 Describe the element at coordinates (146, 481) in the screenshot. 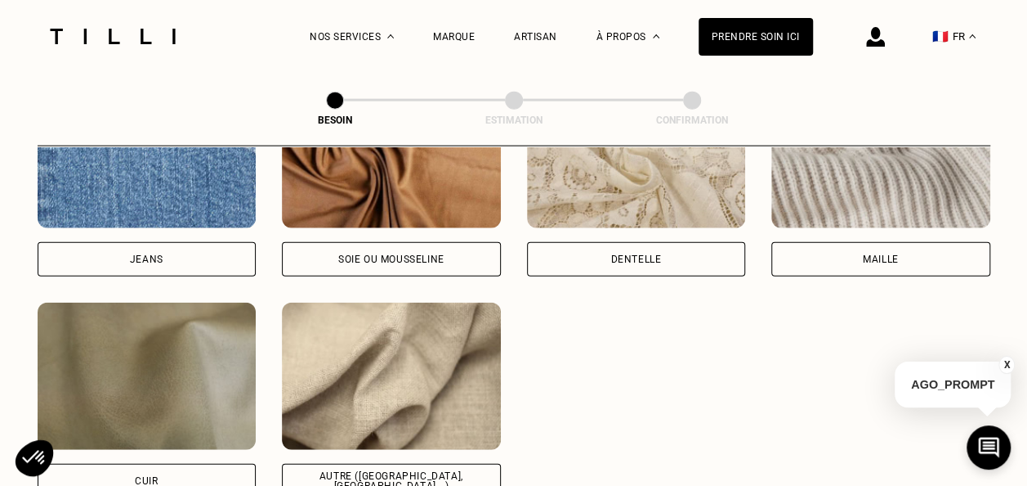

I see `div: Cuir` at that location.